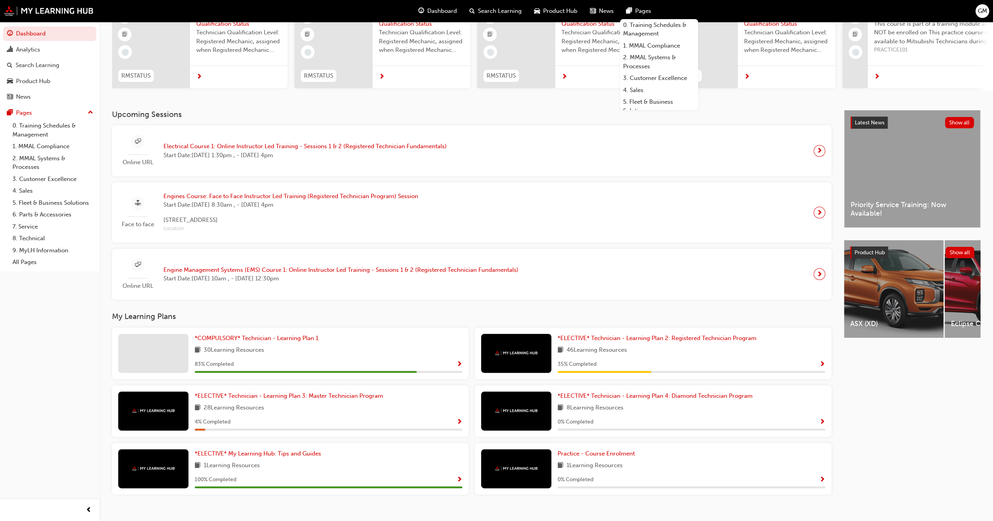 The width and height of the screenshot is (993, 521). What do you see at coordinates (596, 454) in the screenshot?
I see `span: Practice - Course Enrolment` at bounding box center [596, 454].